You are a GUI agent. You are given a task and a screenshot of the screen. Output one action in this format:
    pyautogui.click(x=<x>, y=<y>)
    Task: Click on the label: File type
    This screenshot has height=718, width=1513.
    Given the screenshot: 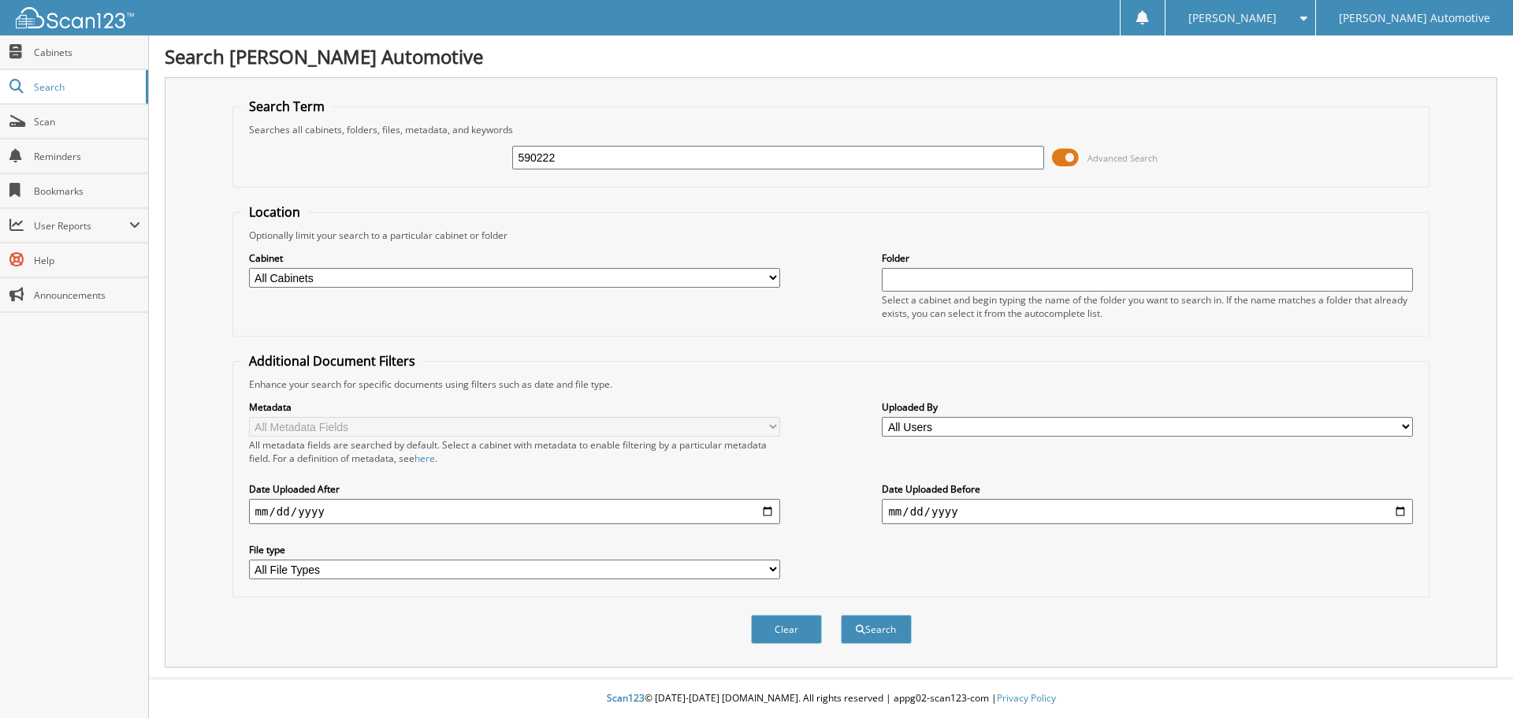 What is the action you would take?
    pyautogui.click(x=514, y=549)
    